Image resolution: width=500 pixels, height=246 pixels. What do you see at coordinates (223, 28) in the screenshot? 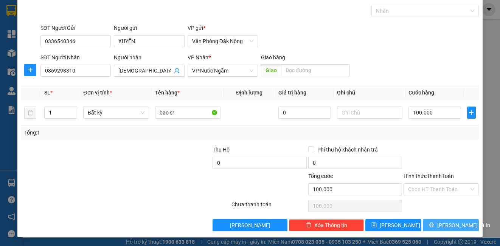
I see `div: VP gửi` at bounding box center [223, 28].